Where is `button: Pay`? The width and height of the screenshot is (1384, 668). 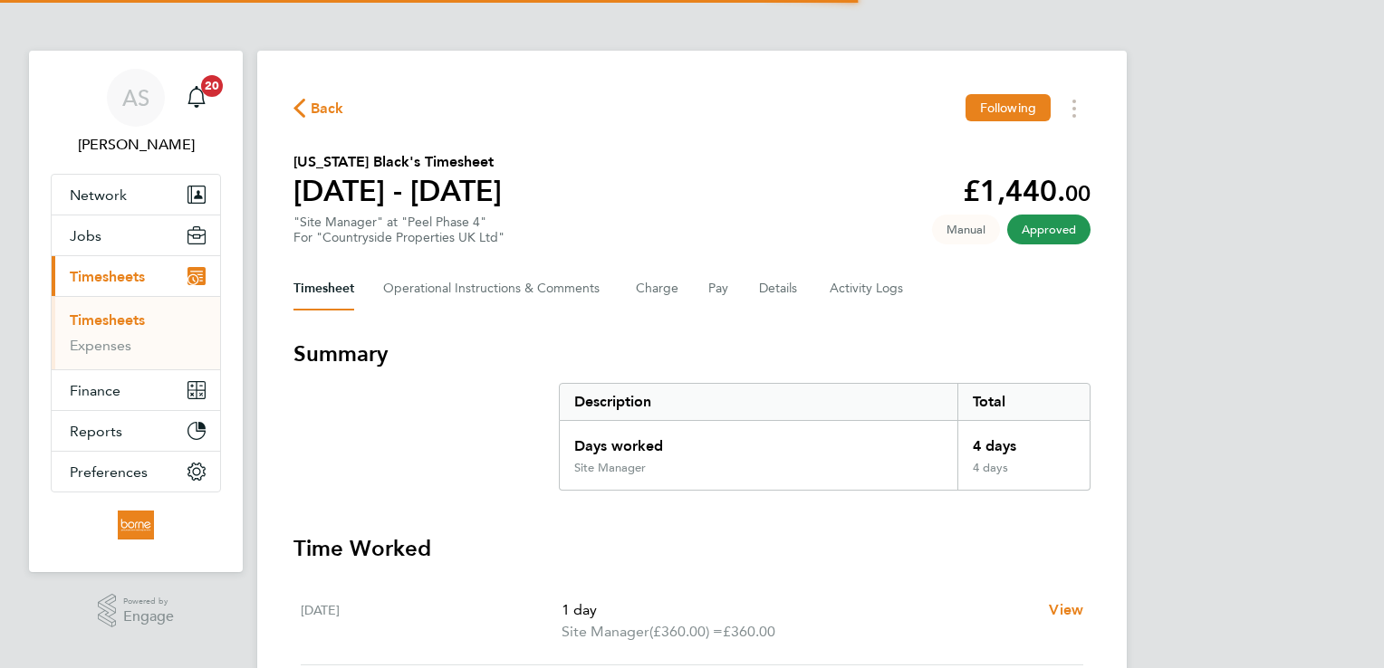
button: Pay is located at coordinates (719, 289).